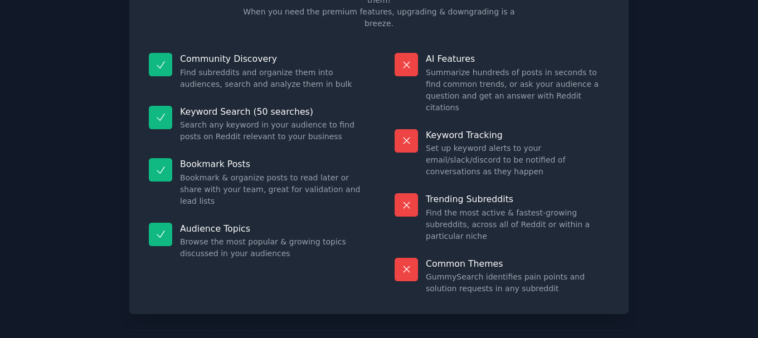 The width and height of the screenshot is (758, 338). I want to click on dd: Find subreddits and organize them into audiences, search and analyze them in bulk, so click(271, 79).